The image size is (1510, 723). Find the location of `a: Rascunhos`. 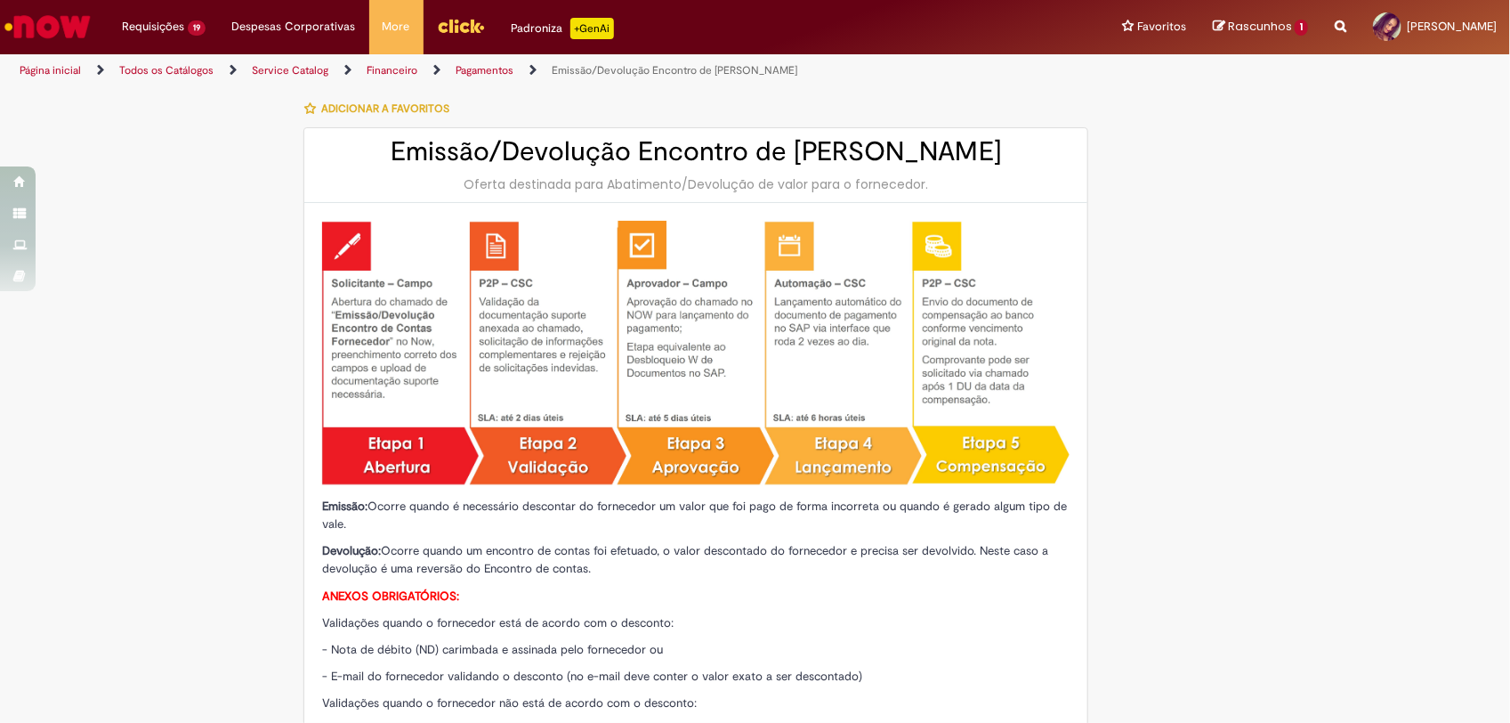

a: Rascunhos is located at coordinates (1260, 27).